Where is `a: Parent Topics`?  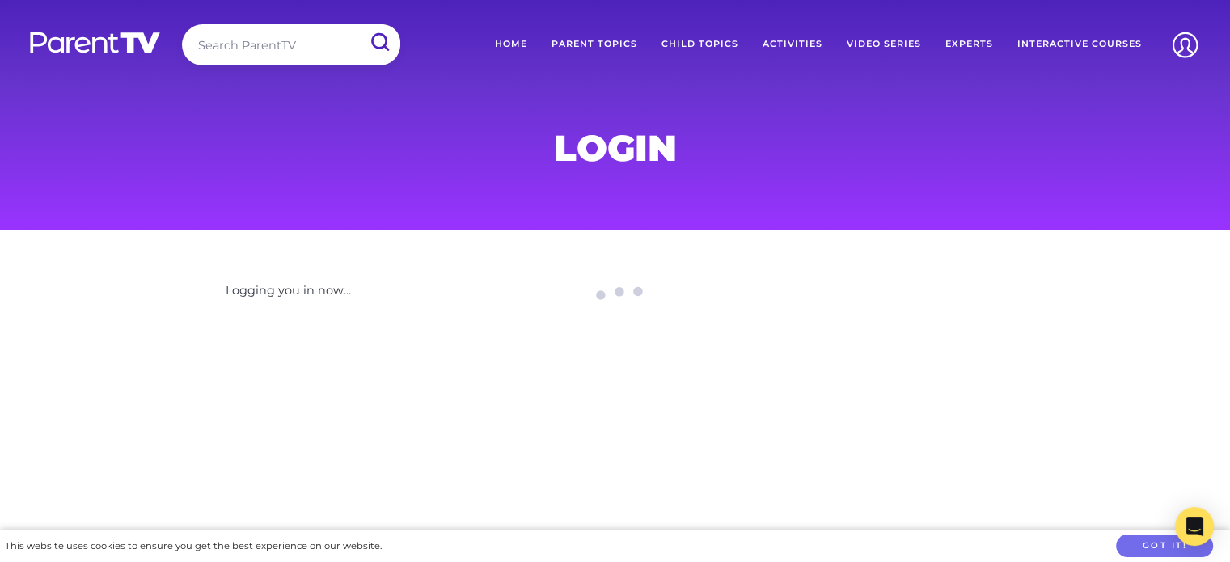
a: Parent Topics is located at coordinates (594, 44).